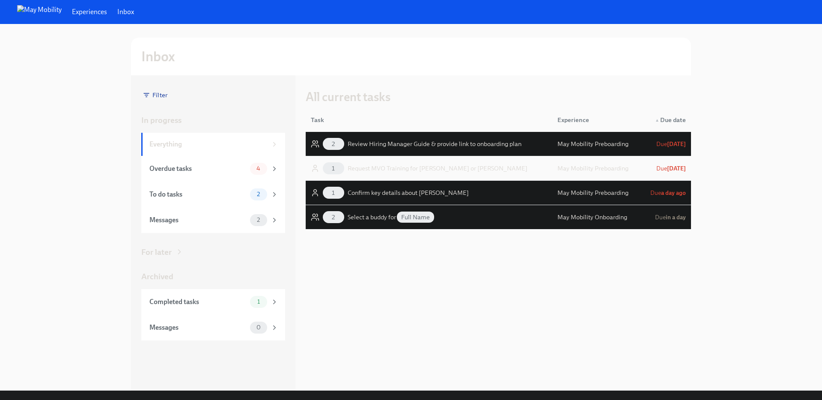 The image size is (822, 400). What do you see at coordinates (213, 252) in the screenshot?
I see `a: For later` at bounding box center [213, 252].